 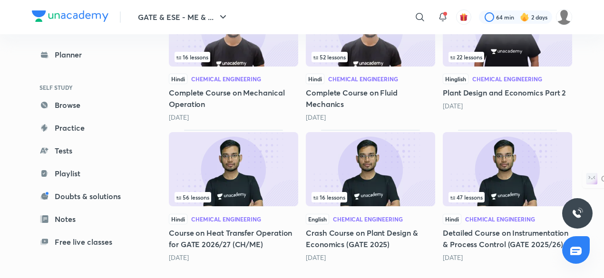 I want to click on img: ttu, so click(x=577, y=213).